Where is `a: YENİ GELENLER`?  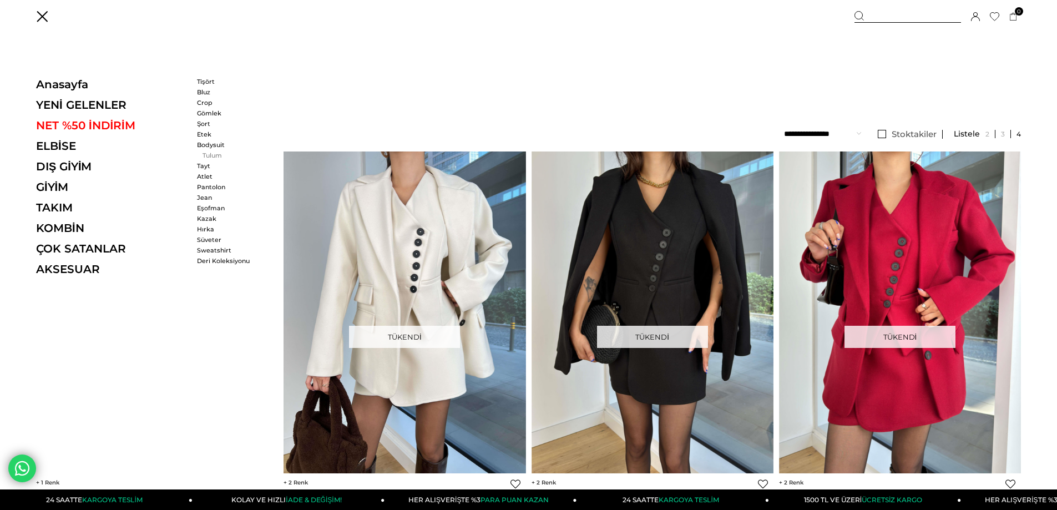
a: YENİ GELENLER is located at coordinates (112, 105).